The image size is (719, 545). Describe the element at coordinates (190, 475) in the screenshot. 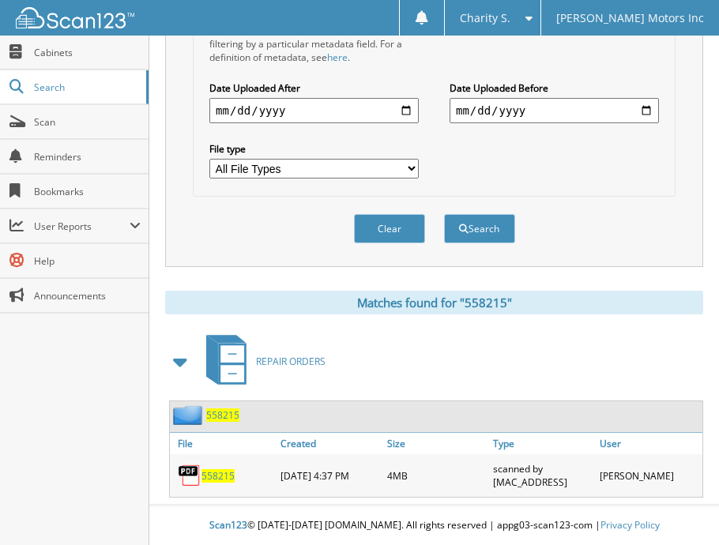

I see `img: PDF.png` at that location.